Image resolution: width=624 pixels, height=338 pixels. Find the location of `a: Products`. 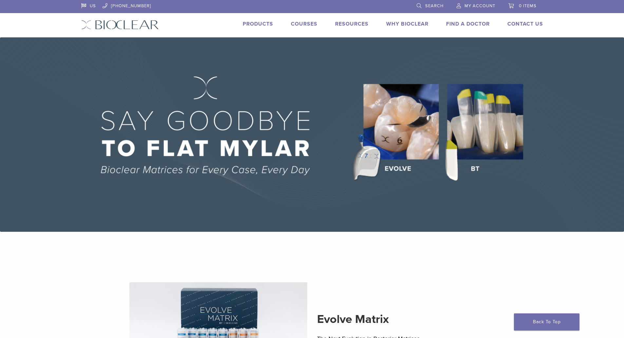

a: Products is located at coordinates (258, 24).